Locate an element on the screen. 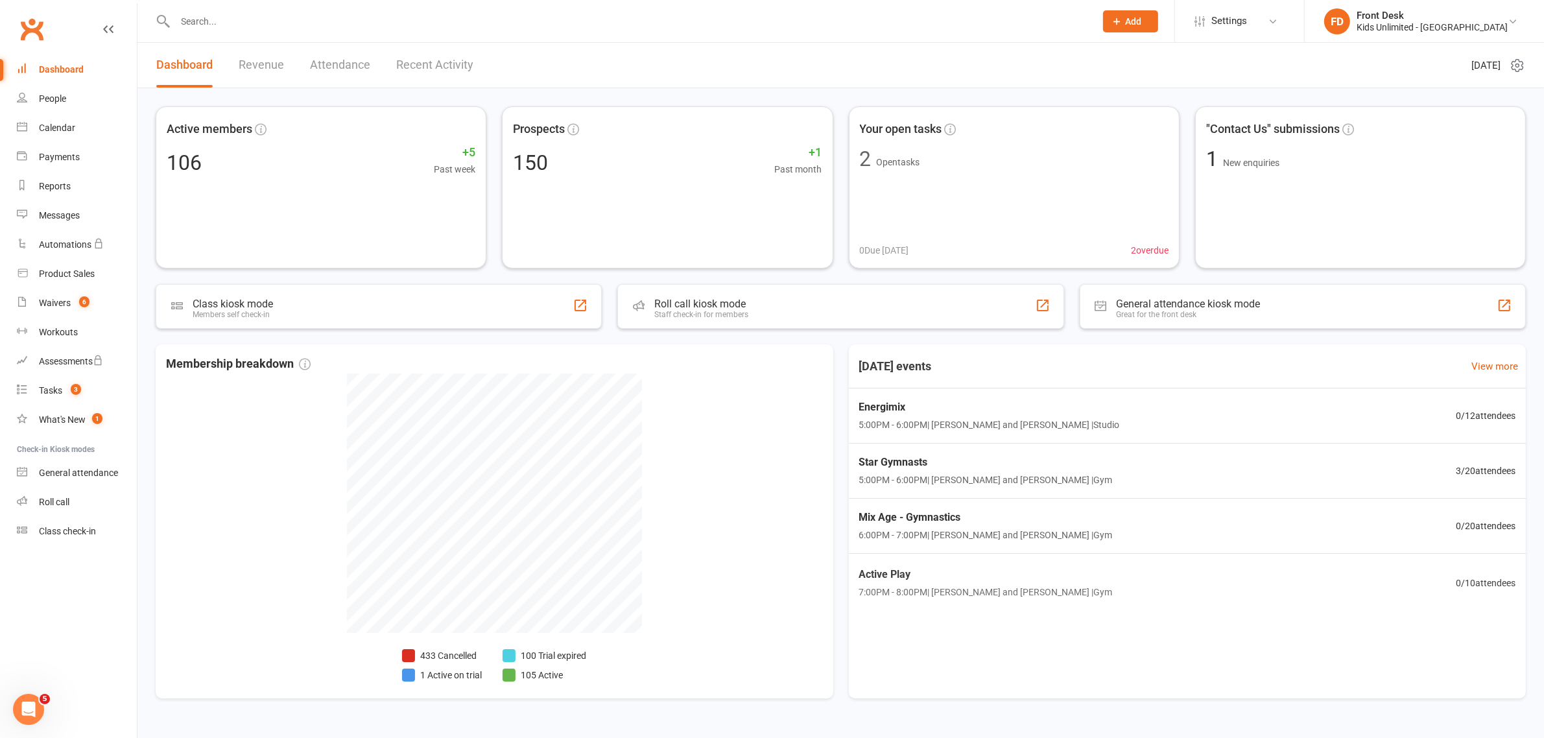 This screenshot has height=738, width=1544. div: Assessments is located at coordinates (71, 361).